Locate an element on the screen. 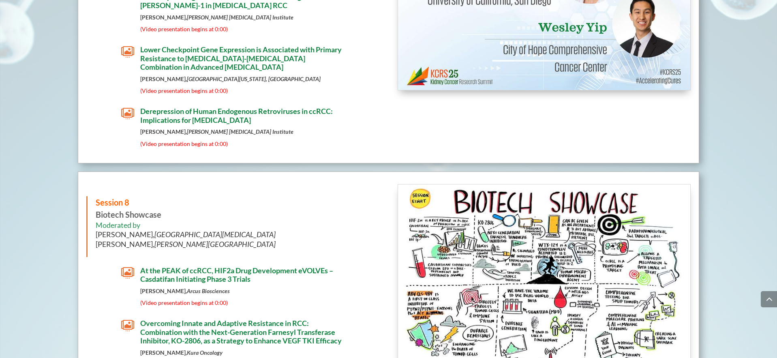  span: Session 8 is located at coordinates (112, 202).